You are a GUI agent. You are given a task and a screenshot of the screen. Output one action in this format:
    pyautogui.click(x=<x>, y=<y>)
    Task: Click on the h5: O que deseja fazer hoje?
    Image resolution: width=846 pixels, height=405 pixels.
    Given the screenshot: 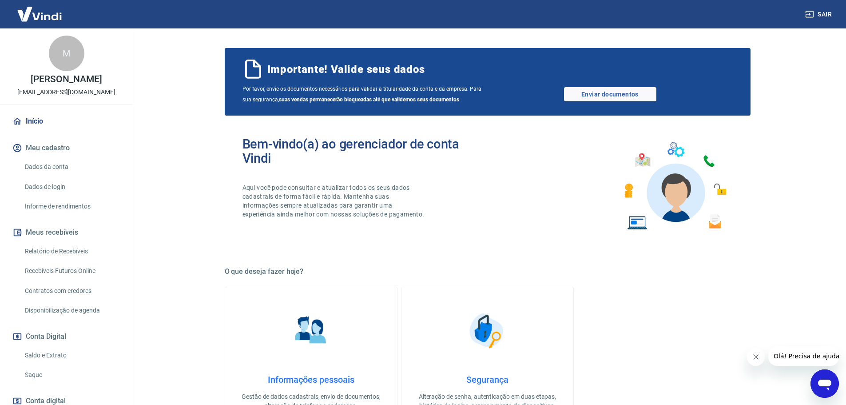 What is the action you would take?
    pyautogui.click(x=488, y=271)
    